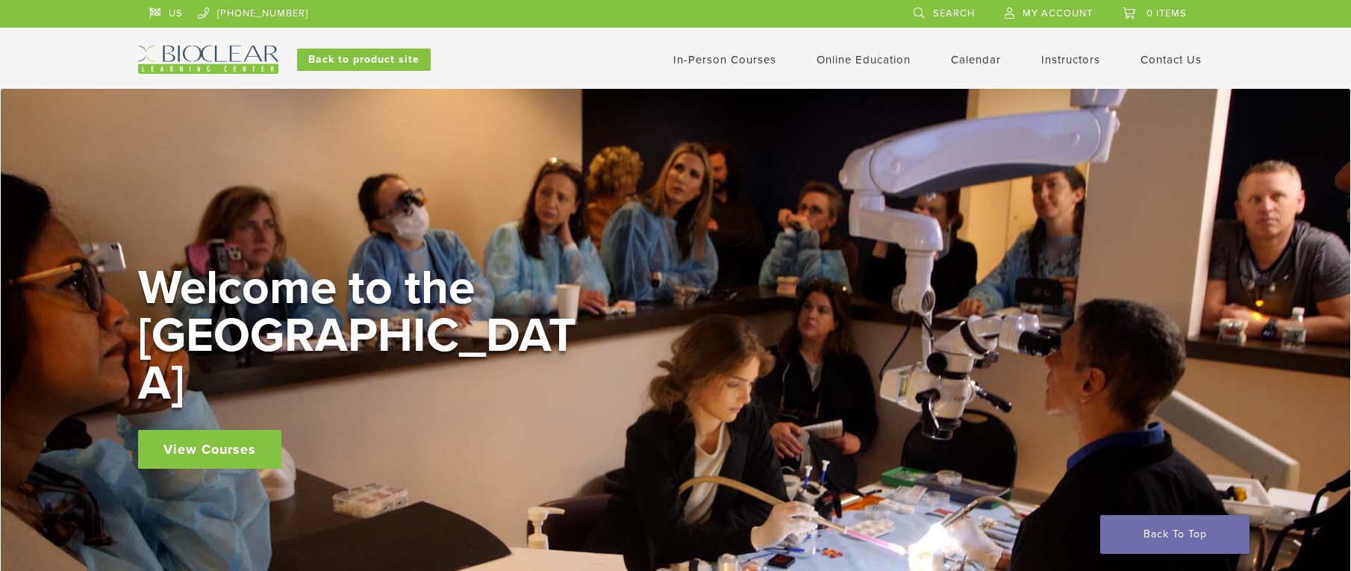 This screenshot has height=571, width=1351. Describe the element at coordinates (210, 449) in the screenshot. I see `a: View Courses` at that location.